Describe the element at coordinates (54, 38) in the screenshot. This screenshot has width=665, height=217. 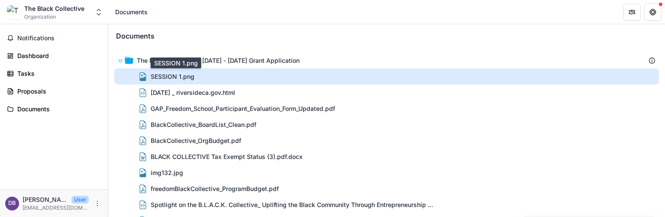
I see `button: Notifications` at that location.